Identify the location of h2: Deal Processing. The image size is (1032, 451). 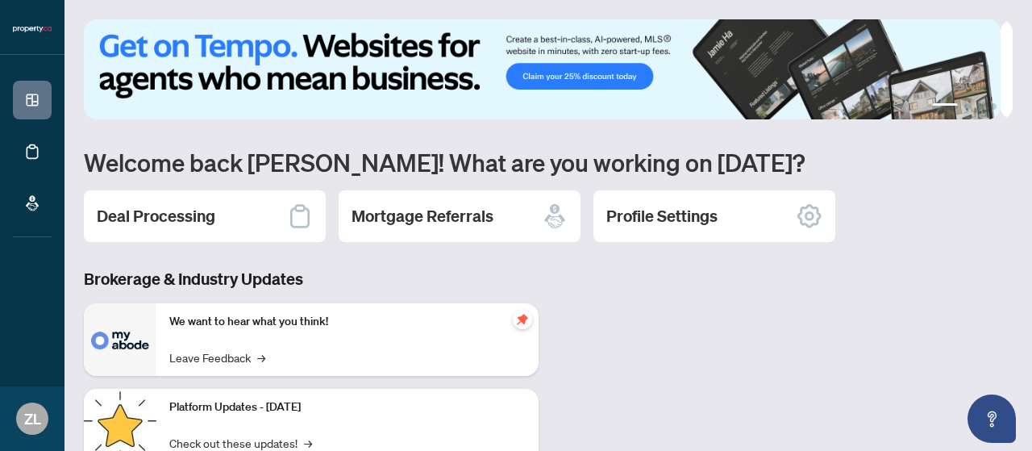
(156, 216).